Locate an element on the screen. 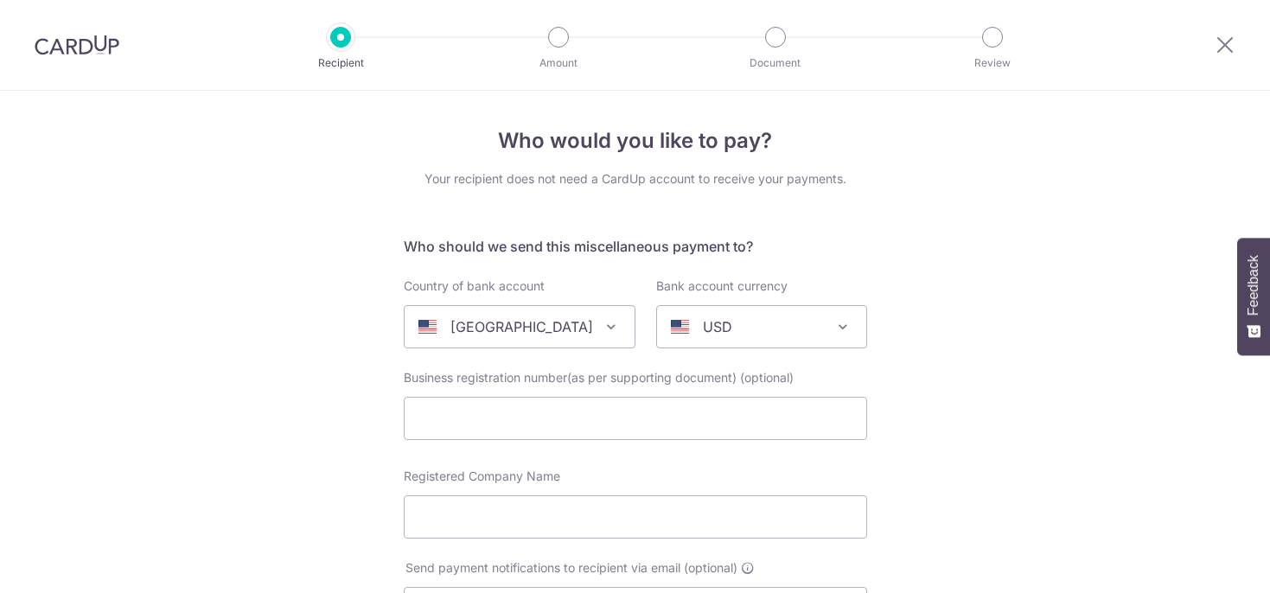 This screenshot has height=593, width=1270. div: Your recipient does not need a CardUp account to receive your payments. is located at coordinates (636, 179).